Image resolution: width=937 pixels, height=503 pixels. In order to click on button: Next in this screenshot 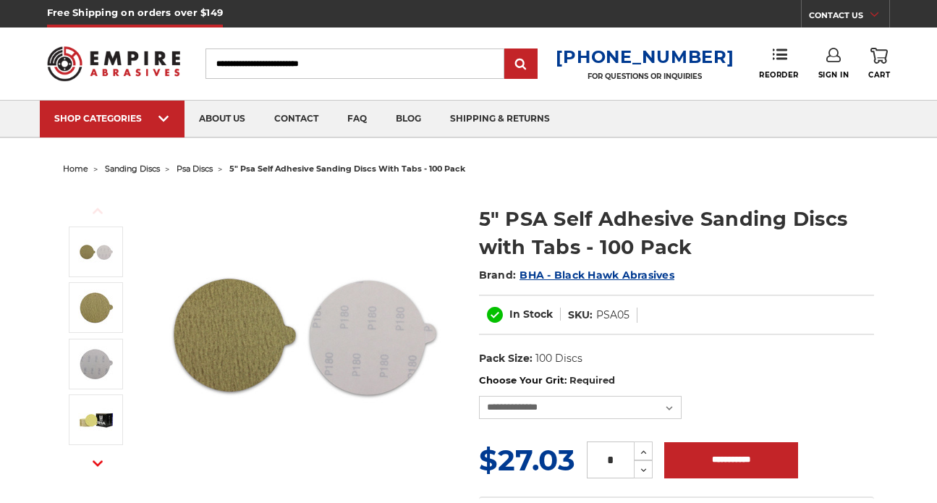, I will do `click(98, 462)`.